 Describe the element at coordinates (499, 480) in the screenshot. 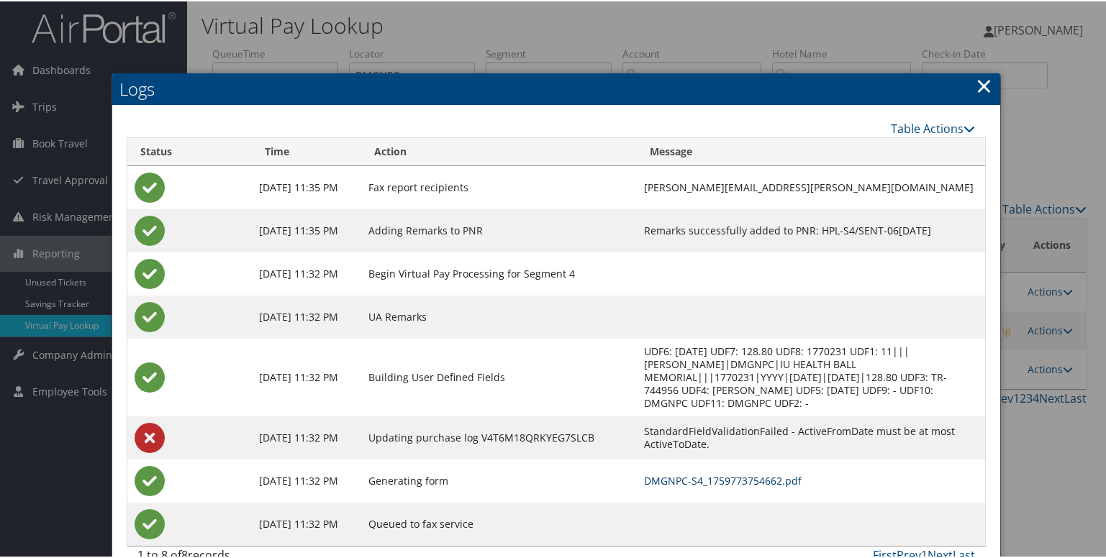

I see `td: Generating form` at that location.